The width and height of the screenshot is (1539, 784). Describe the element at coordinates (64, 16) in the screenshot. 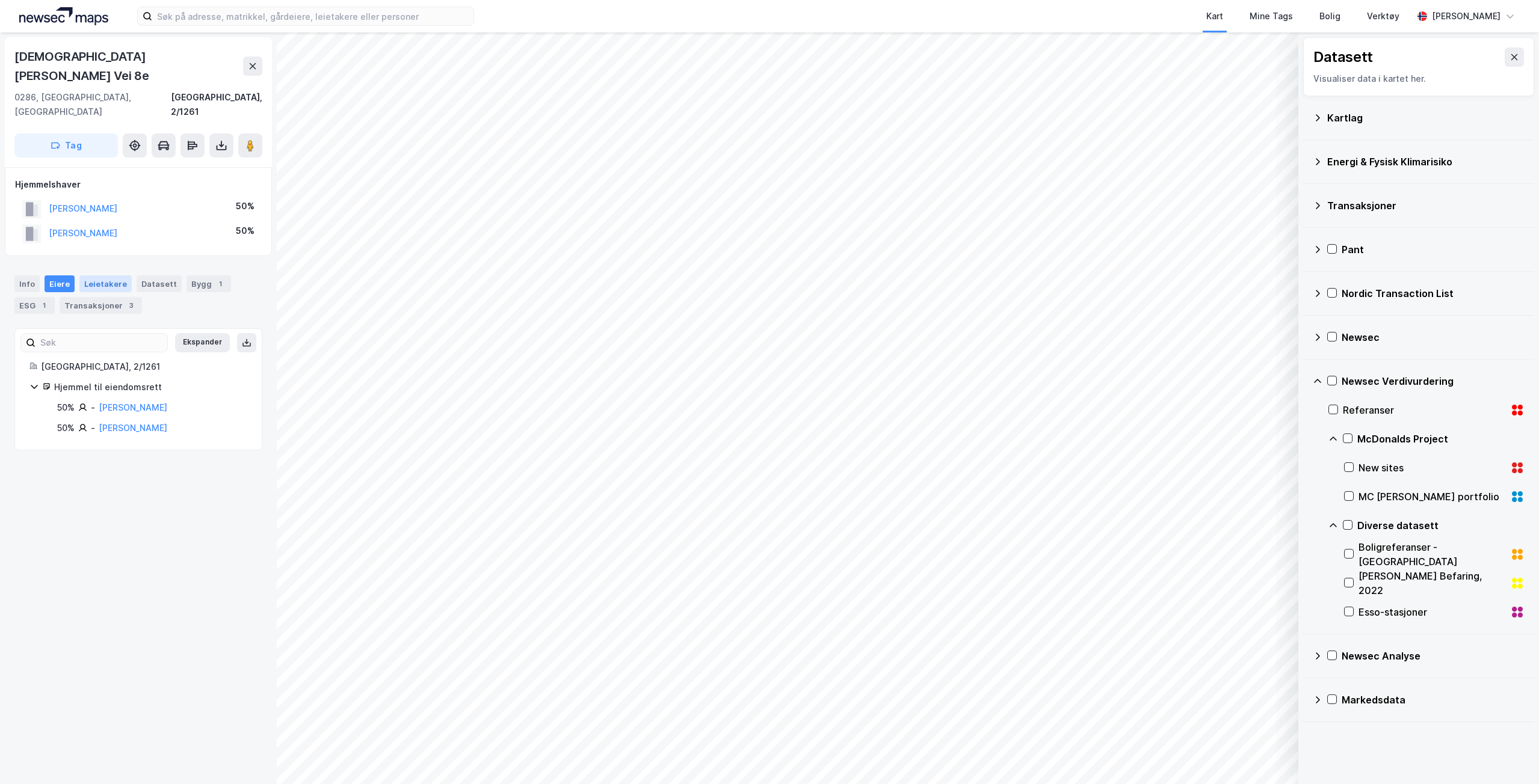

I see `img: logo.a4113a55bc3d86da70a041830d287a7e.svg` at that location.